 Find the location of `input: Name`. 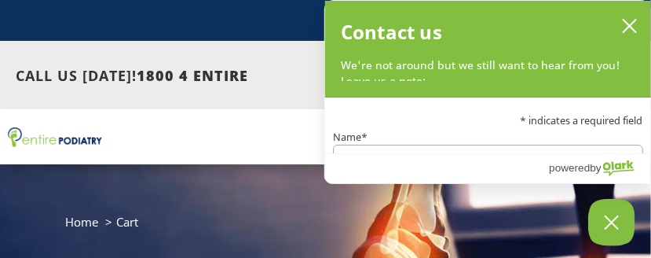

input: Name is located at coordinates (488, 160).